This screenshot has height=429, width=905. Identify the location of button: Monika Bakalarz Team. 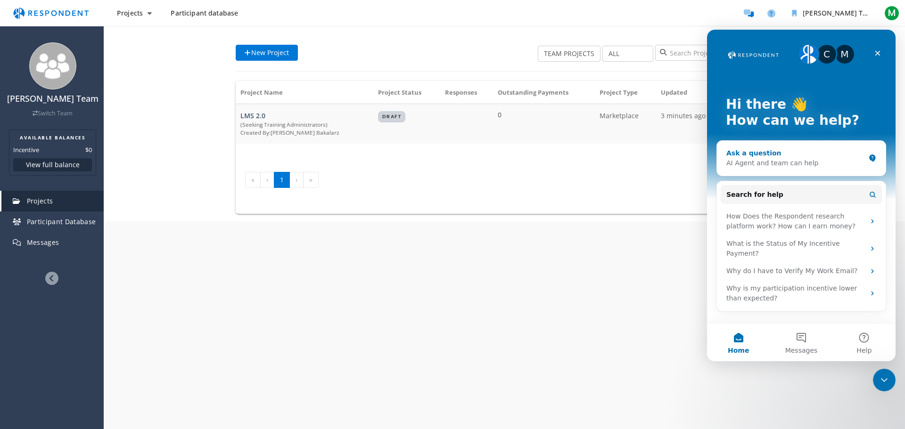
(831, 13).